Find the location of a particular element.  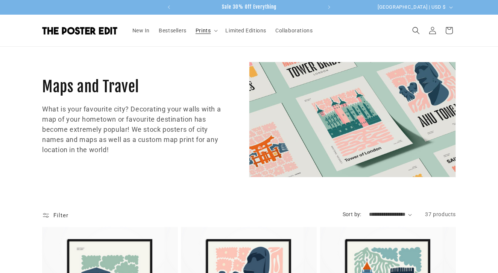

span: Bestsellers is located at coordinates (173, 30).